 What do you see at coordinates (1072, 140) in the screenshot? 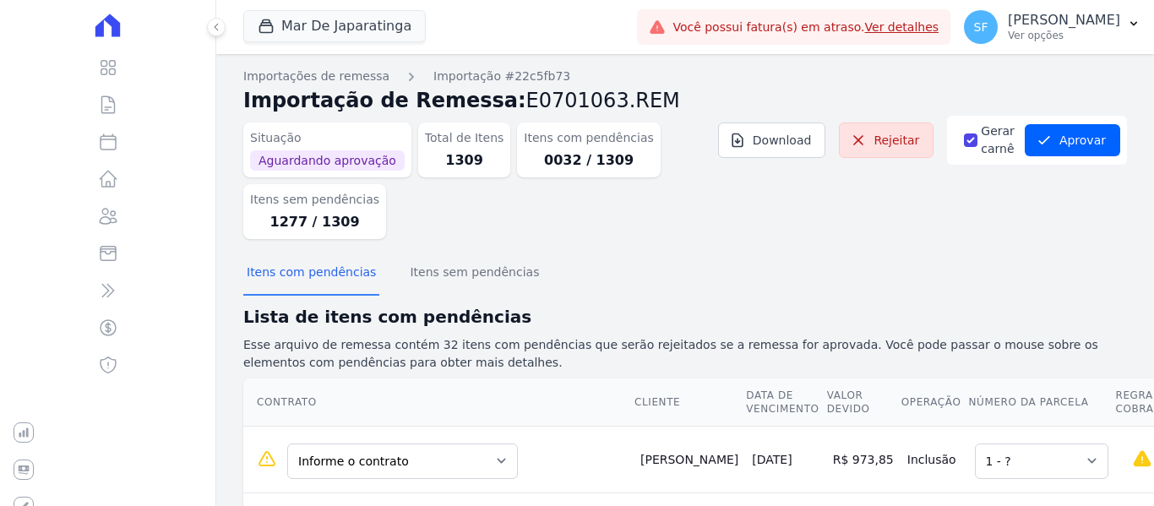
I see `button: Aprovar` at bounding box center [1072, 140].